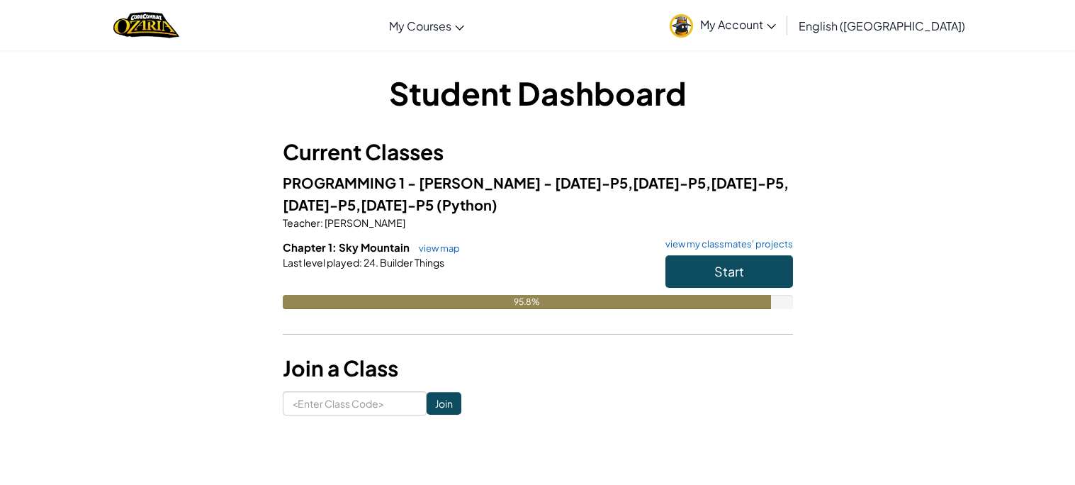 The width and height of the screenshot is (1075, 485). I want to click on a: view map, so click(436, 248).